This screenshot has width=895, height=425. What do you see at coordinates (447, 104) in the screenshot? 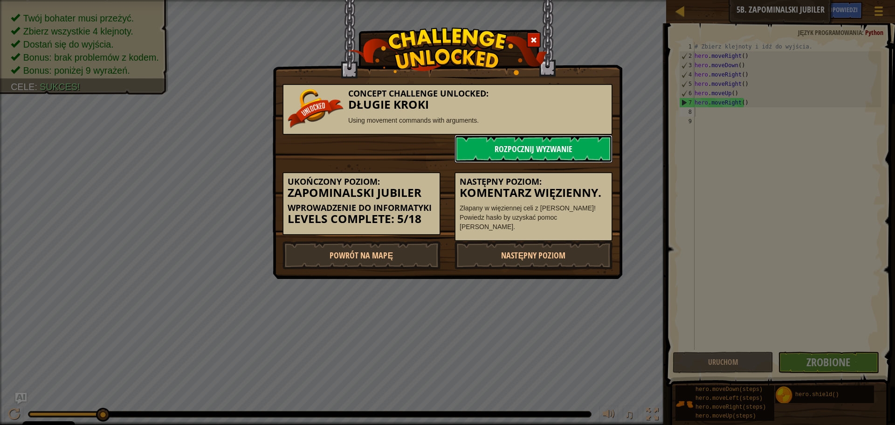
I see `h3: Długie Kroki` at bounding box center [447, 104].